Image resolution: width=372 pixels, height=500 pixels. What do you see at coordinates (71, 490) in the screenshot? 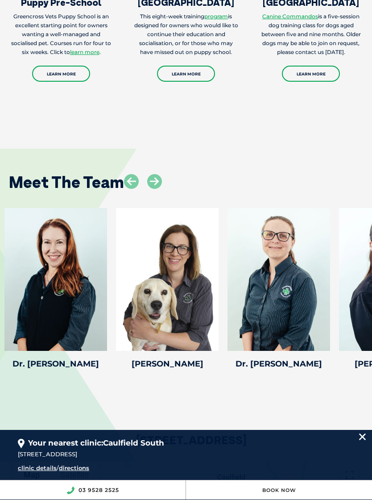
I see `img: location_phone.svg` at bounding box center [71, 490].